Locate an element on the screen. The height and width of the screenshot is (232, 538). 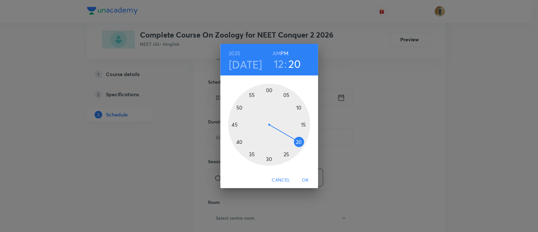
button: 12 is located at coordinates (279, 64).